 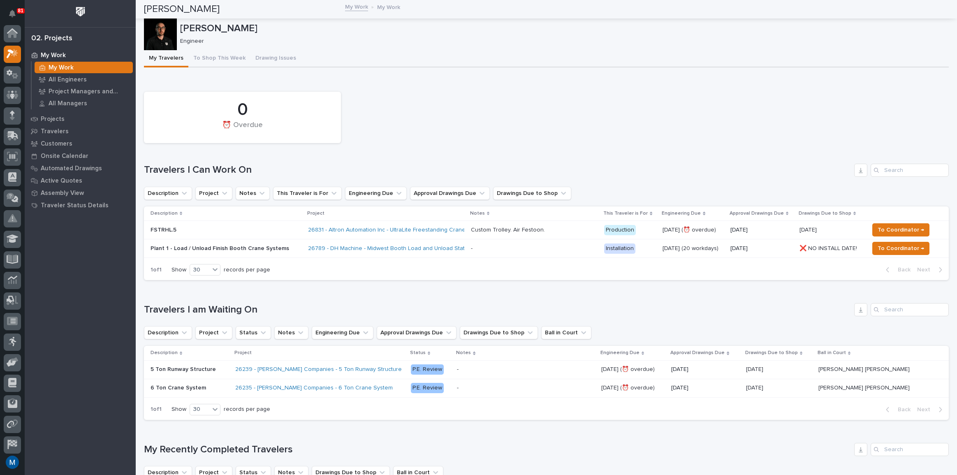 I want to click on button: My Travelers, so click(x=166, y=59).